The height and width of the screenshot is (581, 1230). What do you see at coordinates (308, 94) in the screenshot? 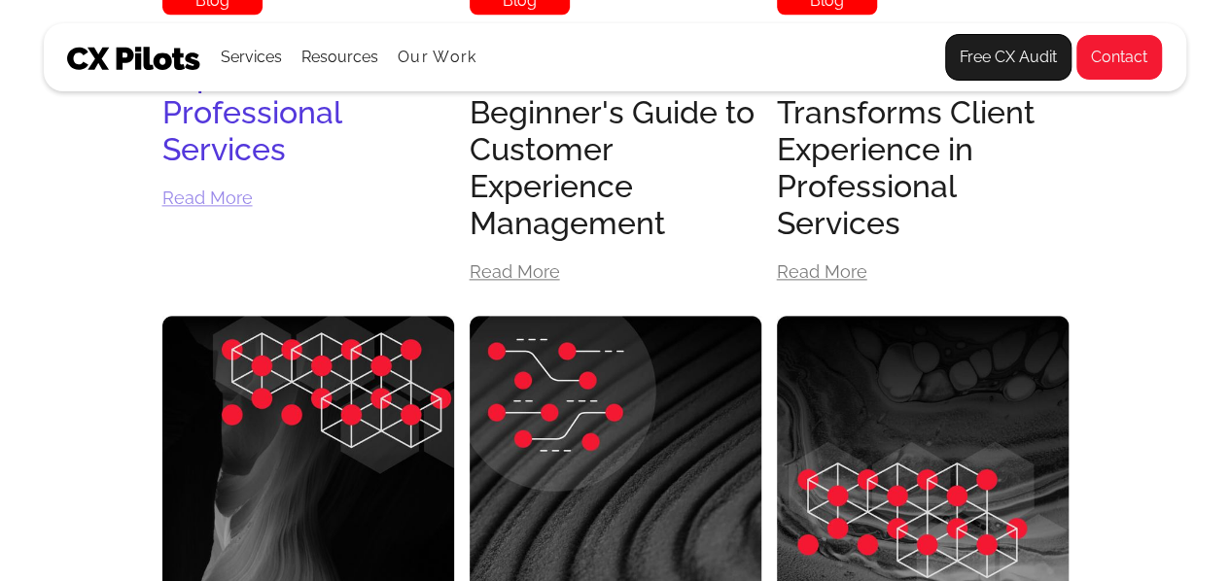
I see `div: Defining Client Experience in B2B Professional Services` at bounding box center [308, 94].